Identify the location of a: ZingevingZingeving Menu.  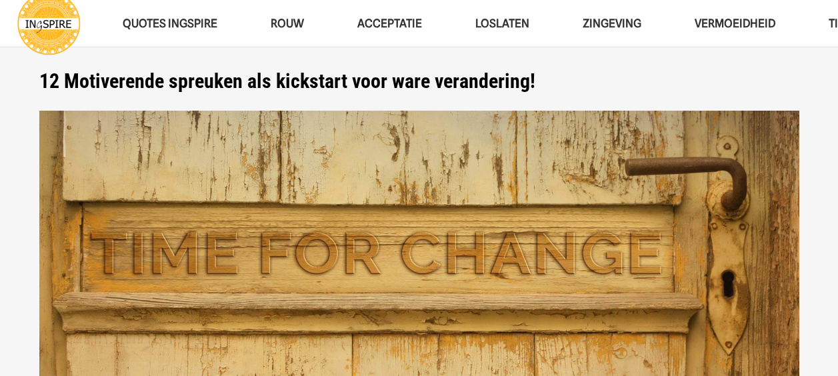
(612, 23).